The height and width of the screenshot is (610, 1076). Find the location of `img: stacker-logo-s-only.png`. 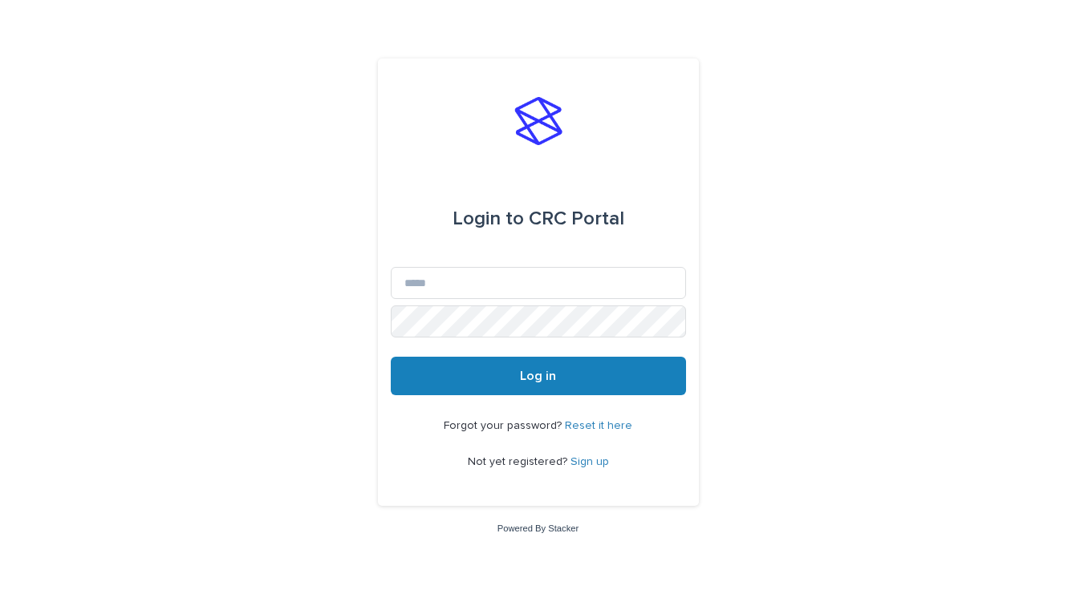

img: stacker-logo-s-only.png is located at coordinates (538, 121).